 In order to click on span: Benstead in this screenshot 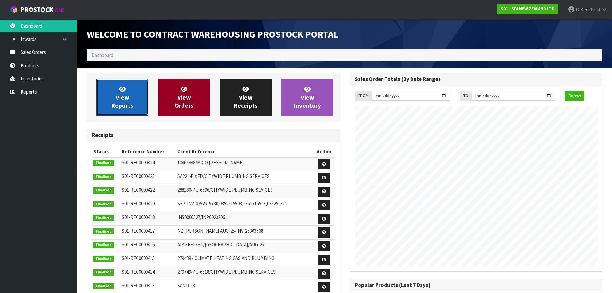, I will do `click(590, 9)`.